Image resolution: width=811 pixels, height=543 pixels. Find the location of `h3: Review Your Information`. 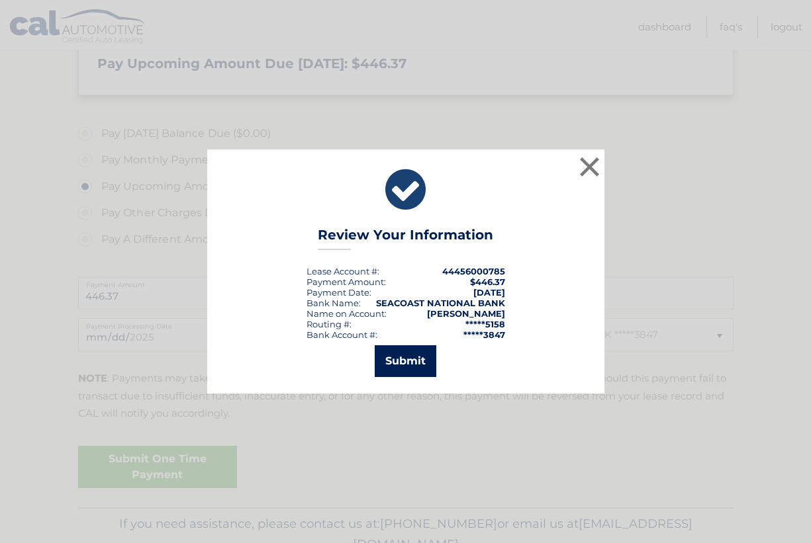

h3: Review Your Information is located at coordinates (405, 238).